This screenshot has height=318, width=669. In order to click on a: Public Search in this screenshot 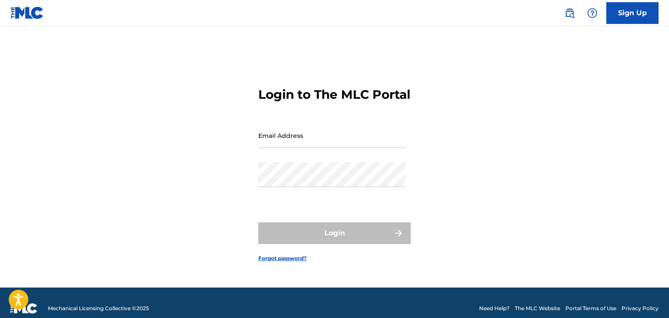, I will do `click(569, 13)`.